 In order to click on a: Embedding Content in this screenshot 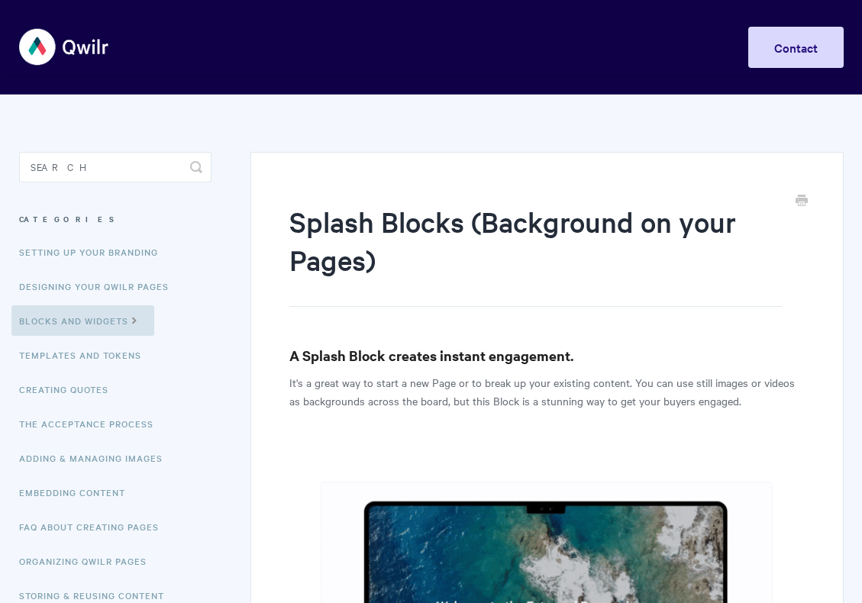, I will do `click(78, 493)`.